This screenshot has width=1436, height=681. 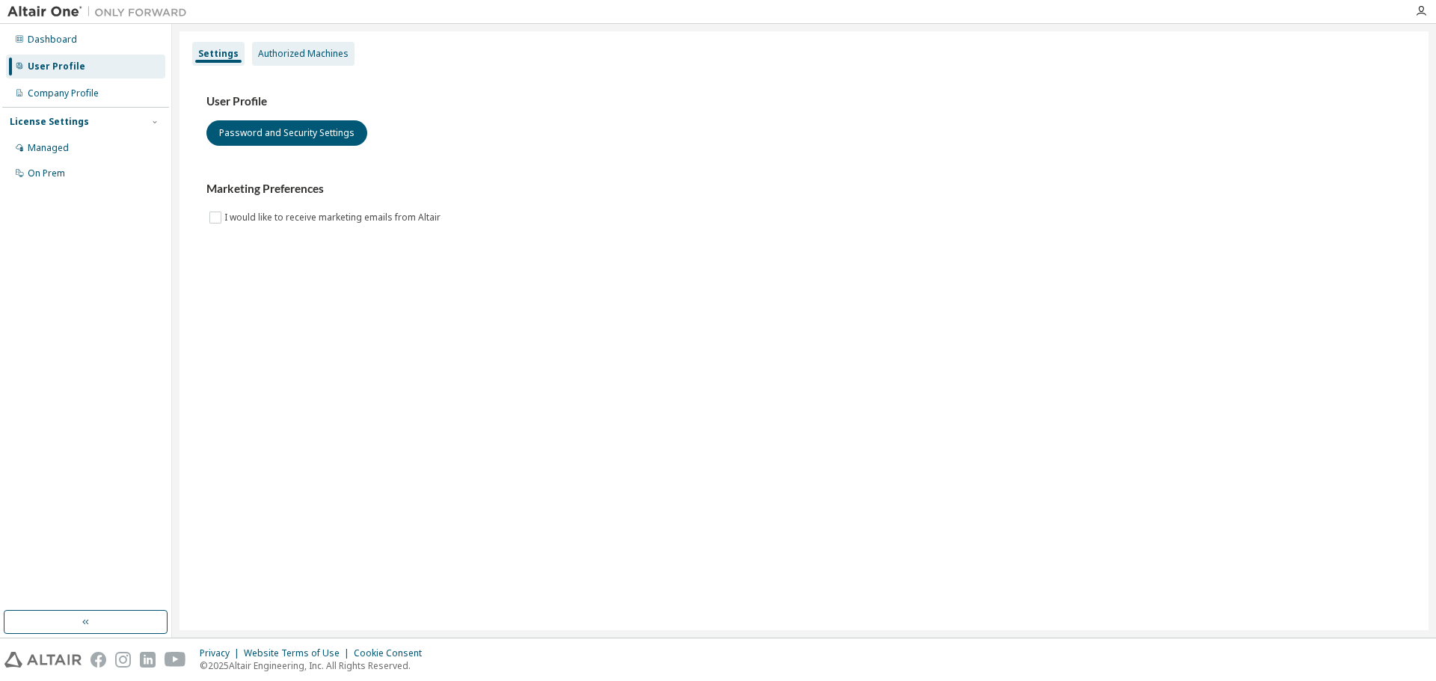 I want to click on div: On Prem, so click(x=46, y=174).